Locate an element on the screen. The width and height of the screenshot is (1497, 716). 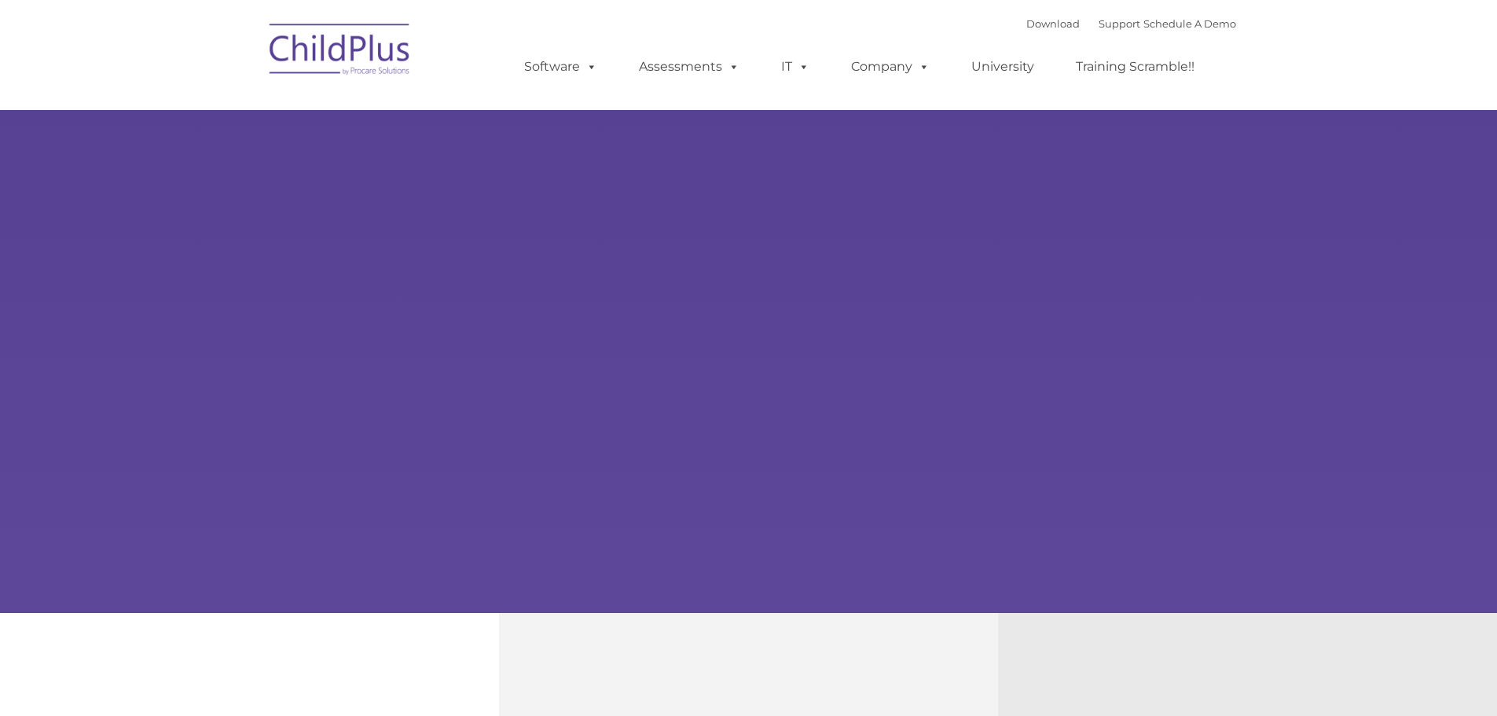
a: Support is located at coordinates (1119, 24).